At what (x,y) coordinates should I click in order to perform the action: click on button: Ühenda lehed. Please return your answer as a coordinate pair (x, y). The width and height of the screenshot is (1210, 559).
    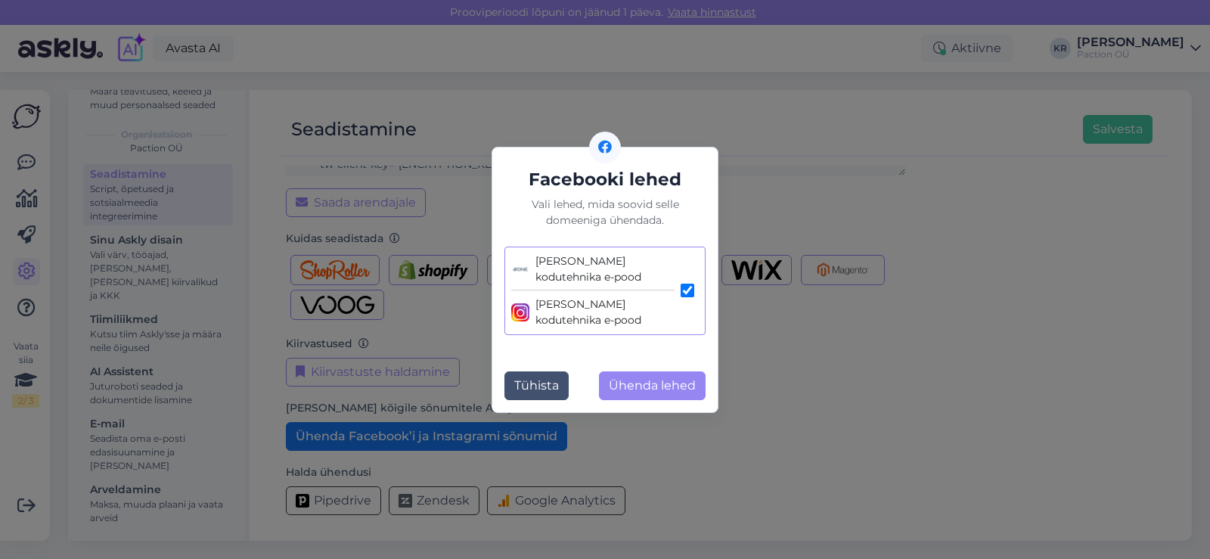
    Looking at the image, I should click on (652, 386).